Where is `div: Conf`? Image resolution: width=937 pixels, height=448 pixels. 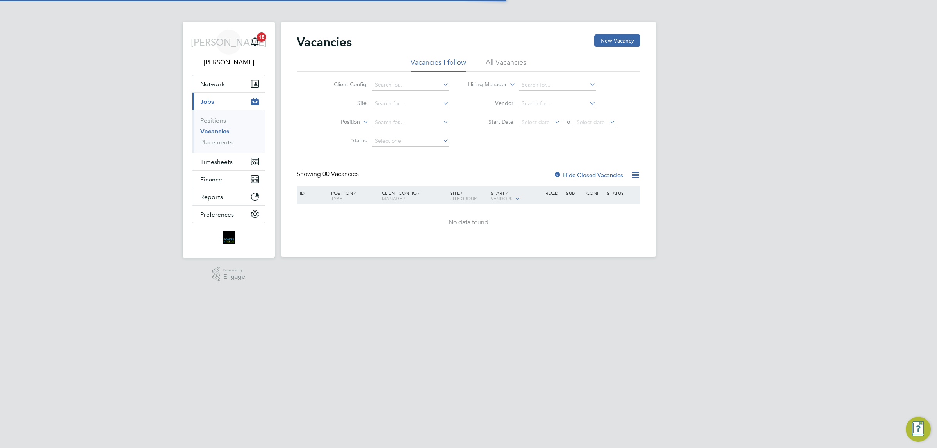
div: Conf is located at coordinates (594, 193).